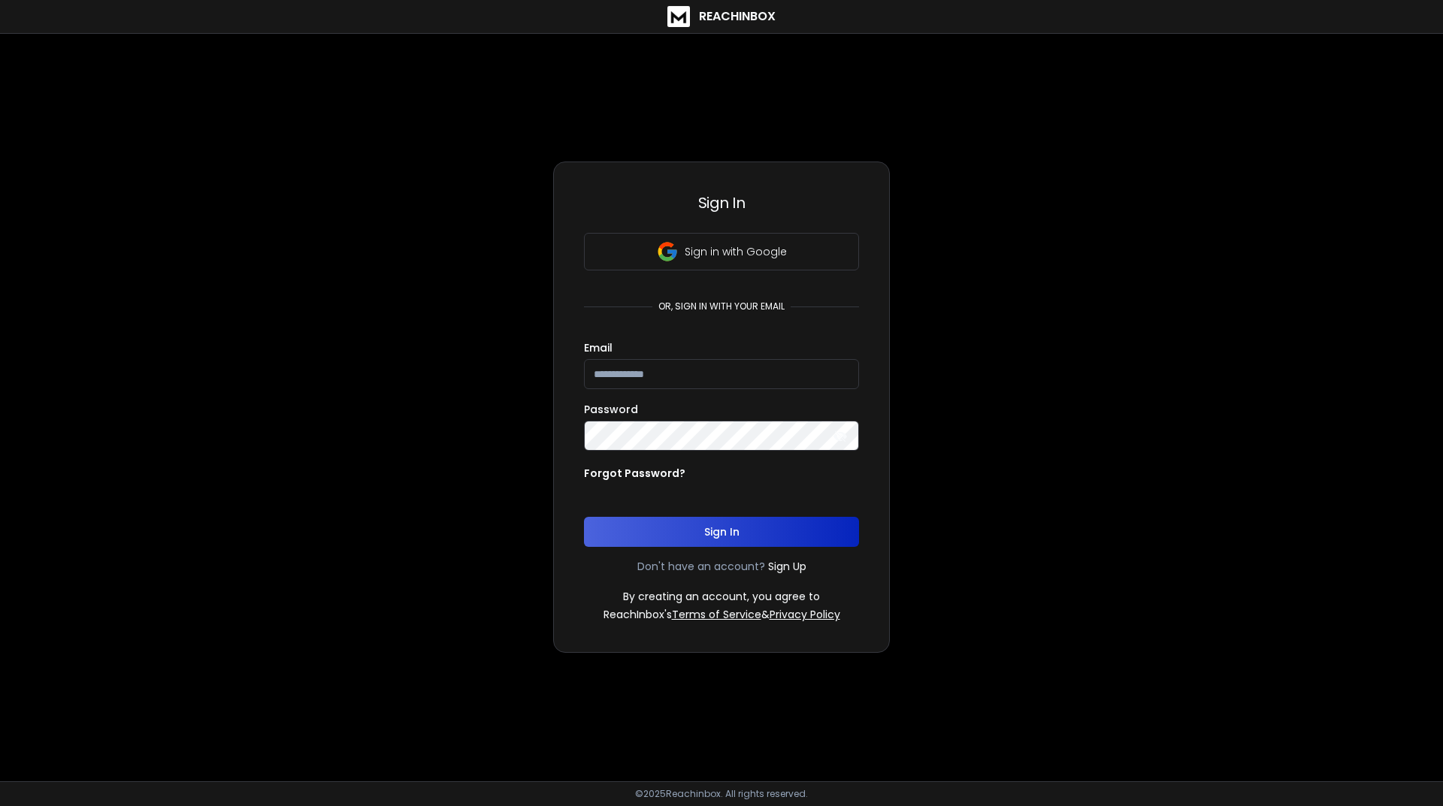 Image resolution: width=1443 pixels, height=806 pixels. What do you see at coordinates (701, 567) in the screenshot?
I see `p: Don't have an account?` at bounding box center [701, 567].